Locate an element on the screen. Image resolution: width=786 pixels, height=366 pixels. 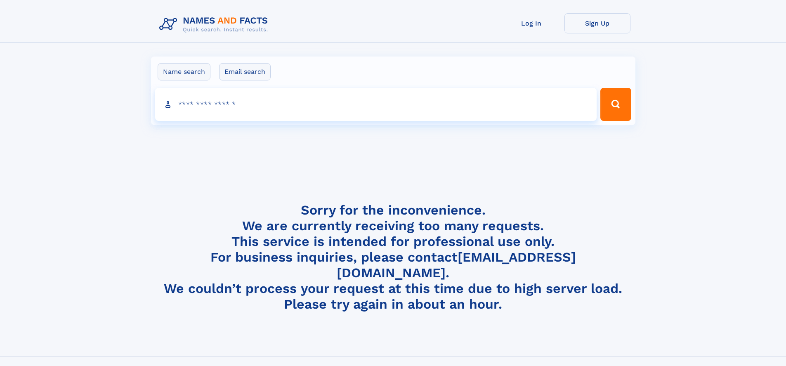
a: Sign Up is located at coordinates (598, 23).